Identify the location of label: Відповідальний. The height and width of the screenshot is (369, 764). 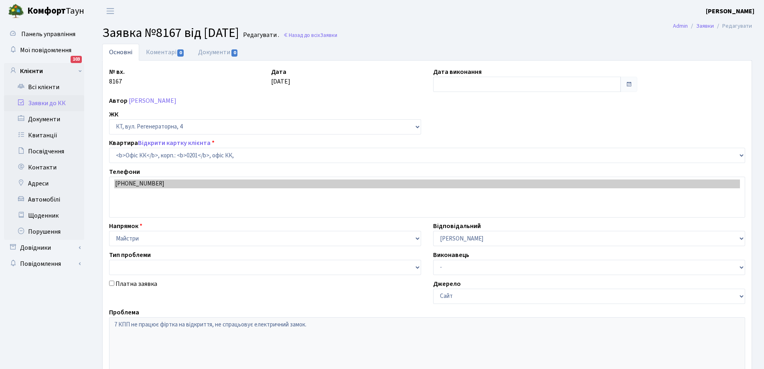
(457, 226).